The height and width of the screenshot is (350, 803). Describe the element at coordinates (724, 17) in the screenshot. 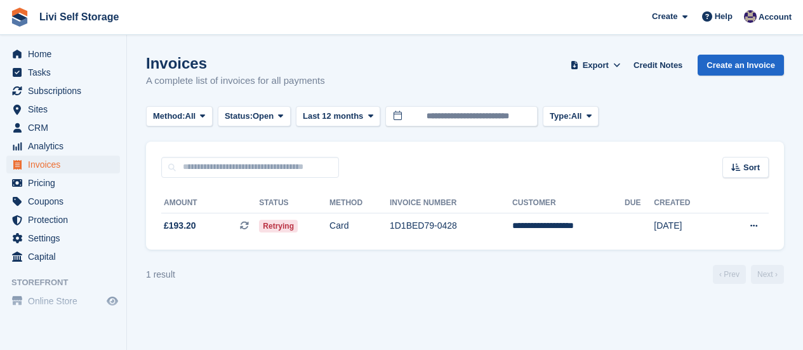

I see `span: Help` at that location.